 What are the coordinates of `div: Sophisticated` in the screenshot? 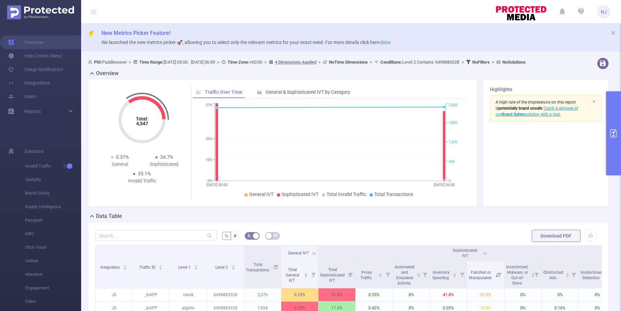 It's located at (164, 164).